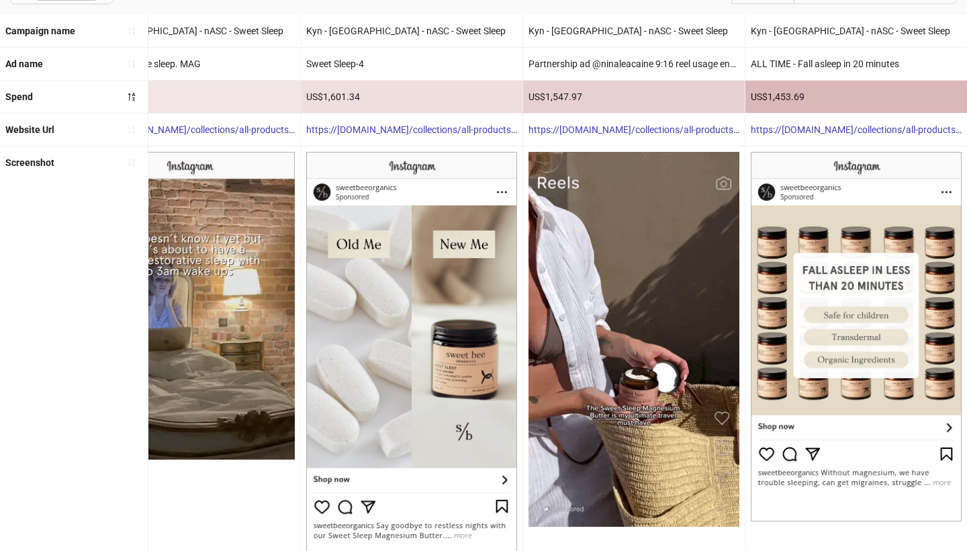  I want to click on div: US$1,547.97, so click(634, 97).